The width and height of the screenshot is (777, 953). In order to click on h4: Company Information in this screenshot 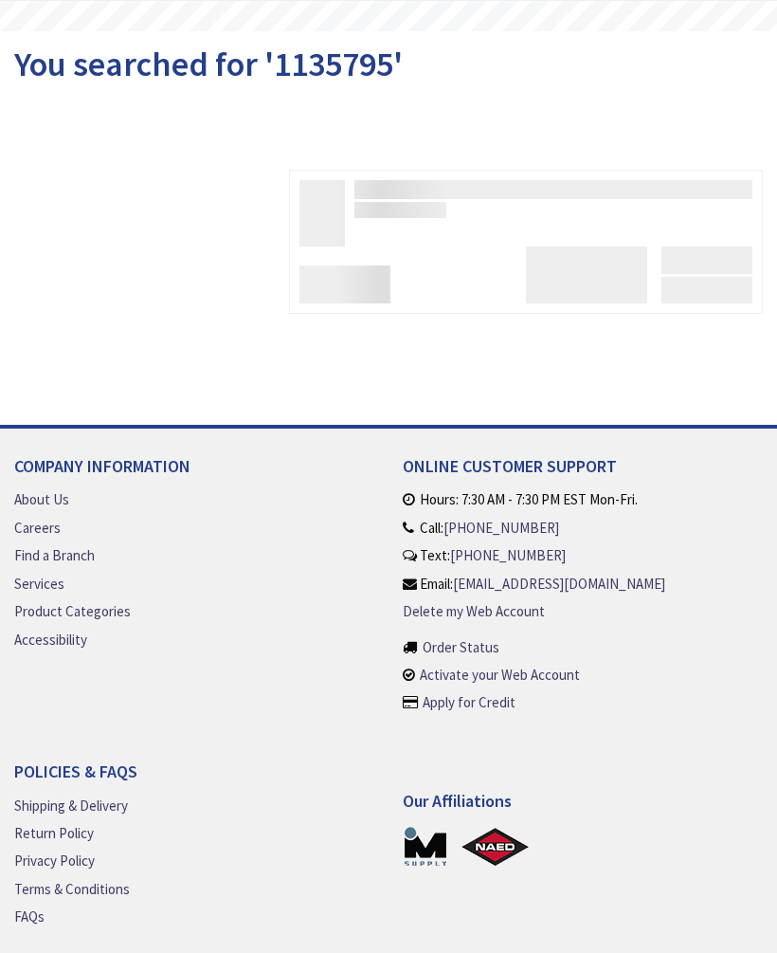, I will do `click(194, 473)`.